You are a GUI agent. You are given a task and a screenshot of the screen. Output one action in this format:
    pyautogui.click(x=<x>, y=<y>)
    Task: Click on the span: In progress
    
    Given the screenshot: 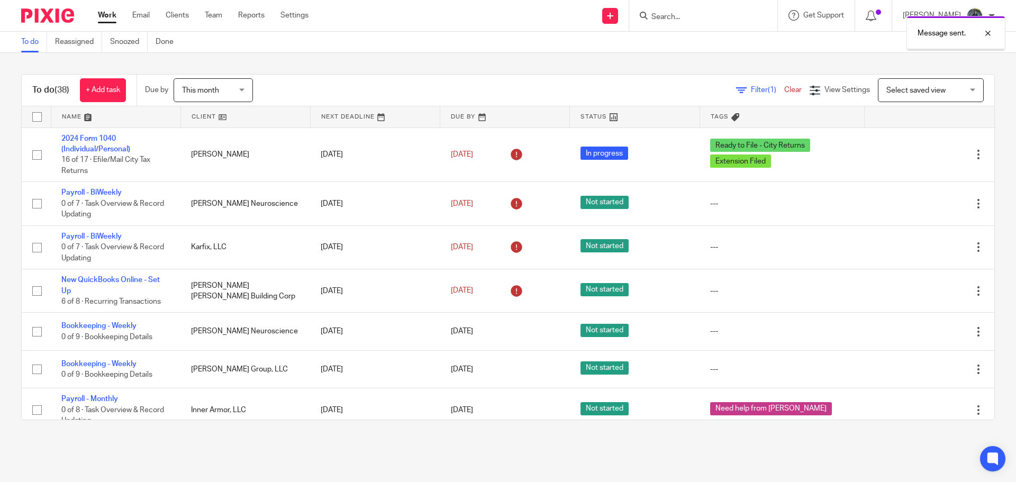 What is the action you would take?
    pyautogui.click(x=605, y=153)
    